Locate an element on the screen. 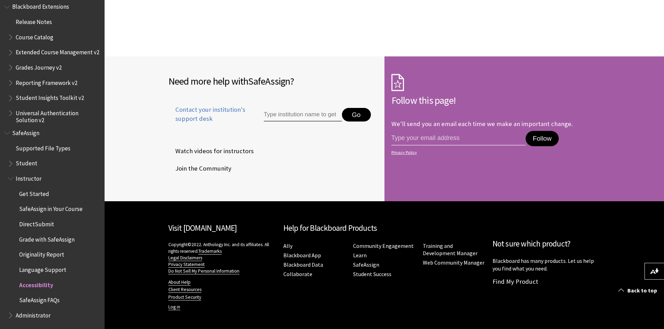 This screenshot has height=329, width=664. span: Accessibility is located at coordinates (36, 284).